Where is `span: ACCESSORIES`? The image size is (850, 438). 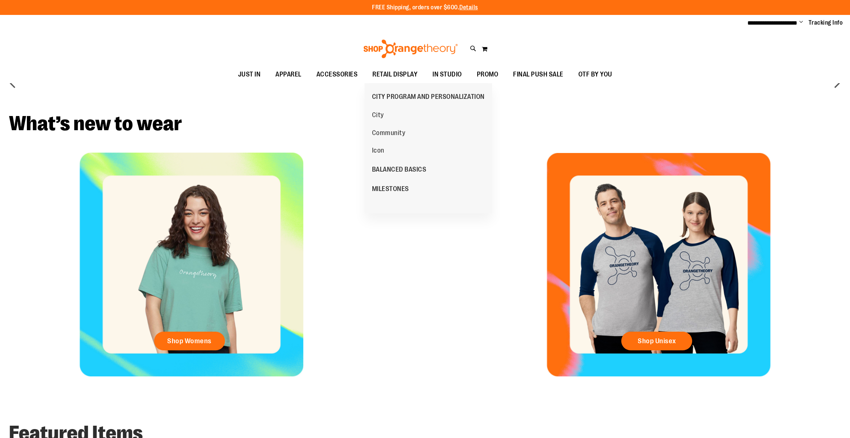
span: ACCESSORIES is located at coordinates (337, 74).